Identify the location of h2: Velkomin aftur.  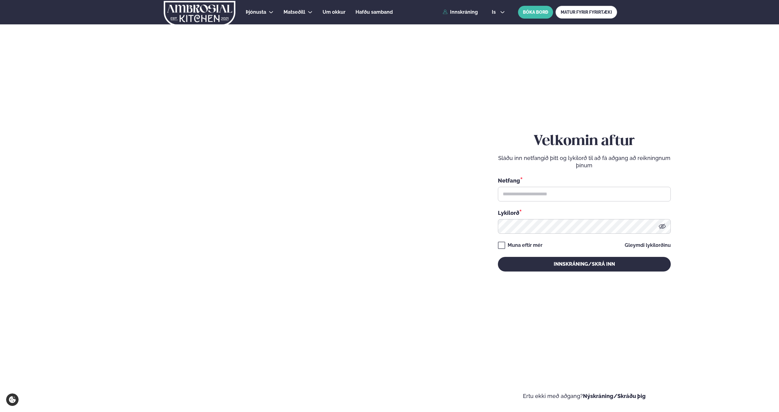
(584, 142).